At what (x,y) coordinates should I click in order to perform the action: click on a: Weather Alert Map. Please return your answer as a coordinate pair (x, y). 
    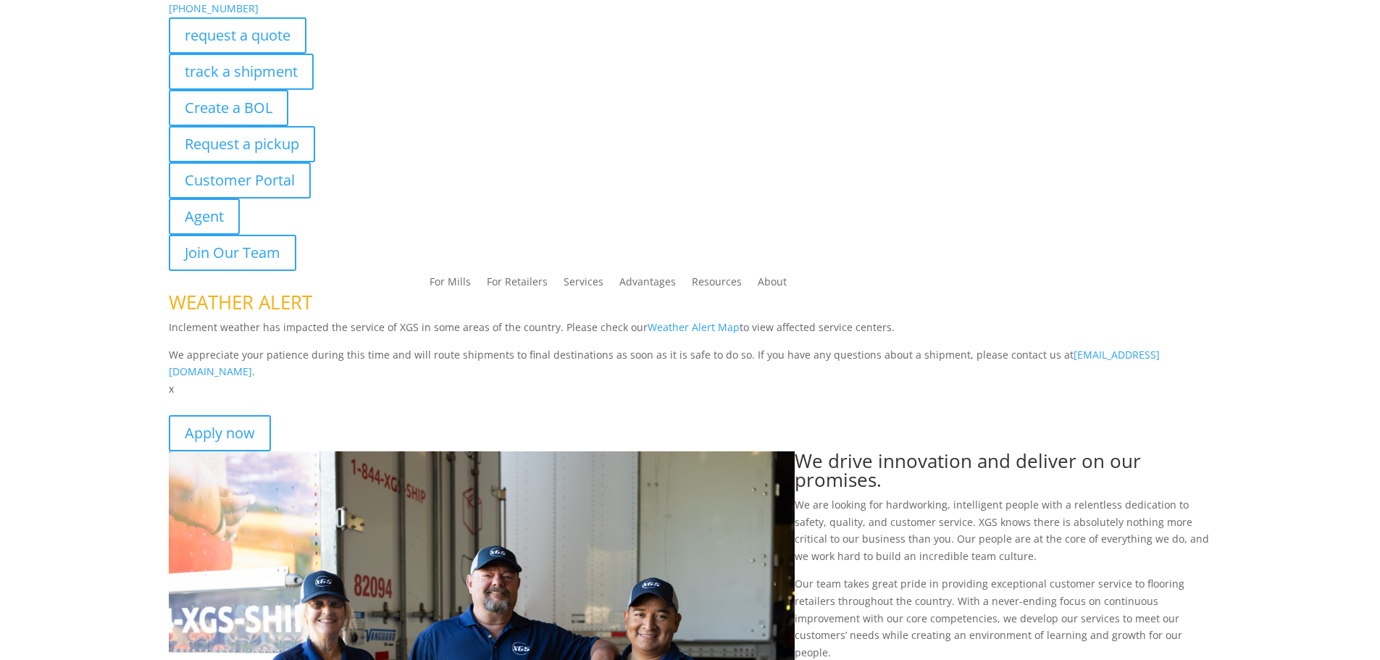
    Looking at the image, I should click on (693, 327).